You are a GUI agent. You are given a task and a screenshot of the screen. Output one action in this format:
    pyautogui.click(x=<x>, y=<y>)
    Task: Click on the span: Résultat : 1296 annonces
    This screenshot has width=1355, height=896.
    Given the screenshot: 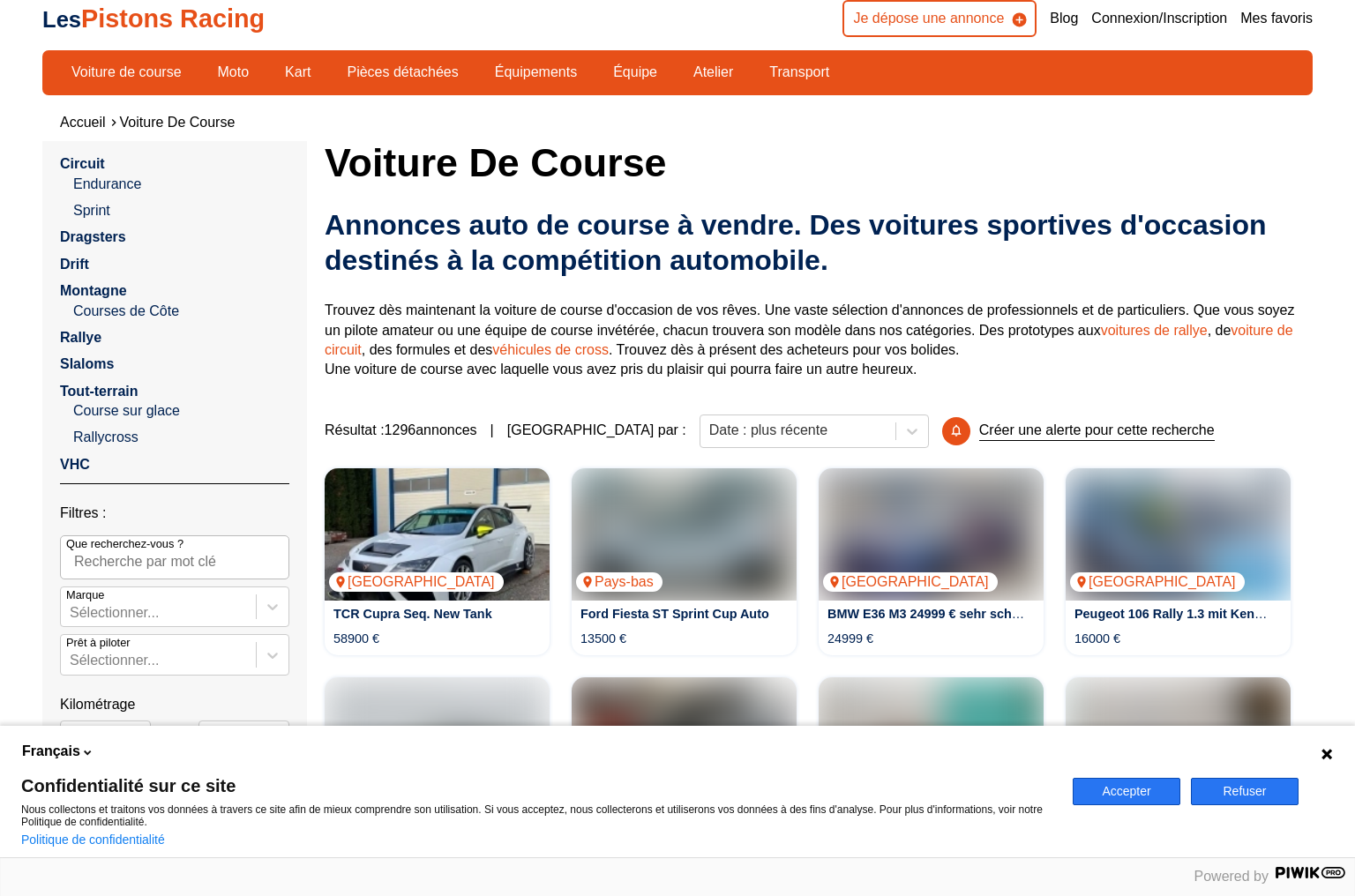 What is the action you would take?
    pyautogui.click(x=401, y=430)
    